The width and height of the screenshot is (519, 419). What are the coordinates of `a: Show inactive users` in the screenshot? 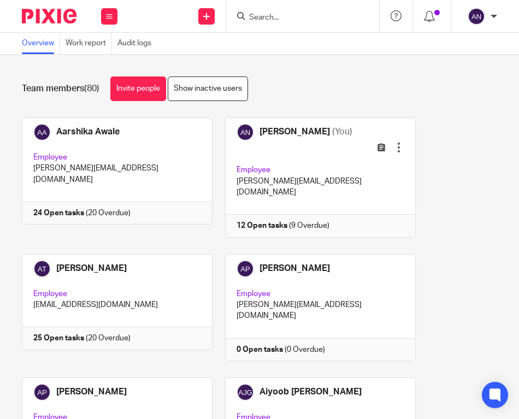 It's located at (208, 89).